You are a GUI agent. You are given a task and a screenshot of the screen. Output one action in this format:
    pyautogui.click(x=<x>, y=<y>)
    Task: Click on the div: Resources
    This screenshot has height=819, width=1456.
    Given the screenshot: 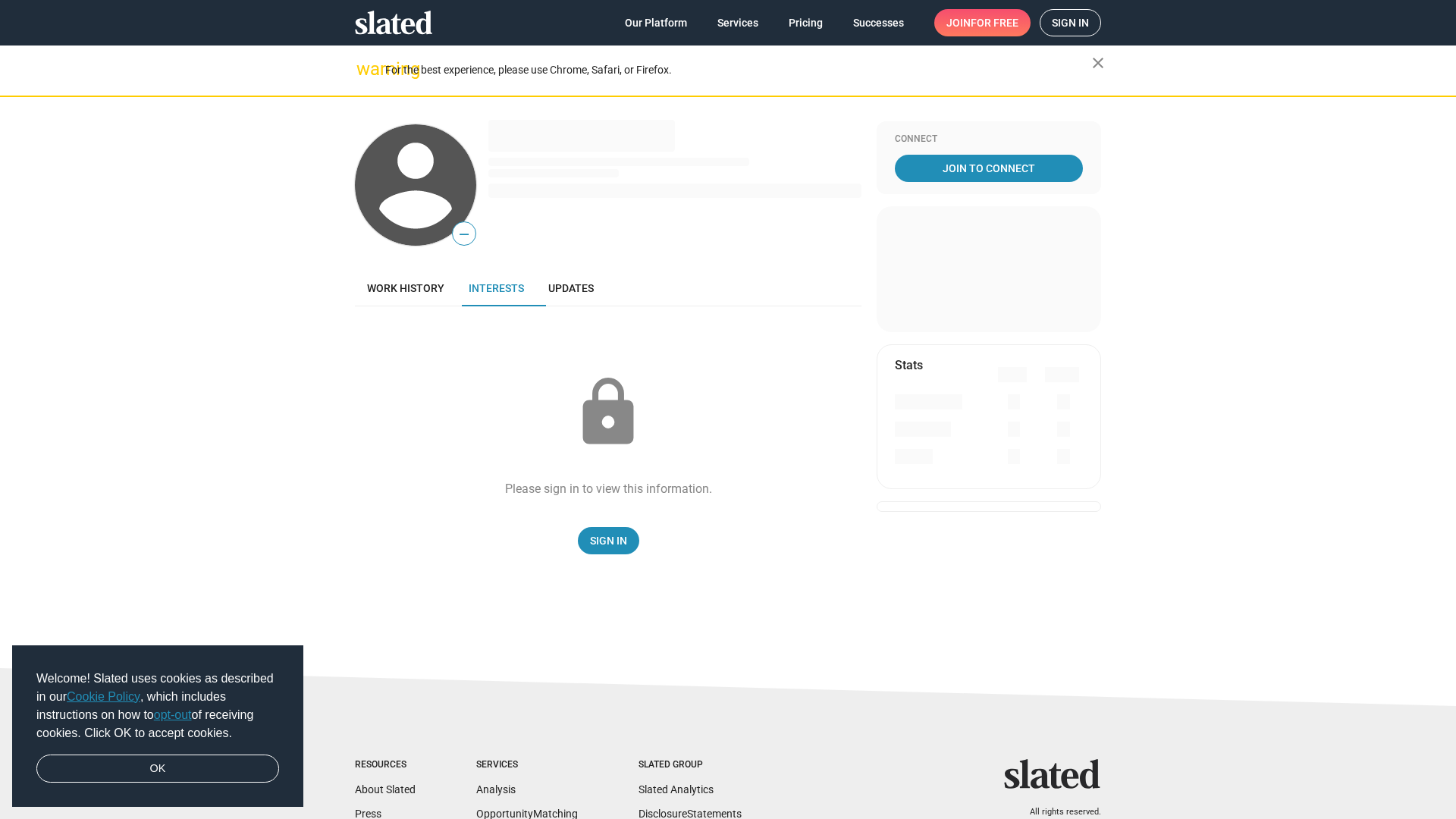 What is the action you would take?
    pyautogui.click(x=385, y=765)
    